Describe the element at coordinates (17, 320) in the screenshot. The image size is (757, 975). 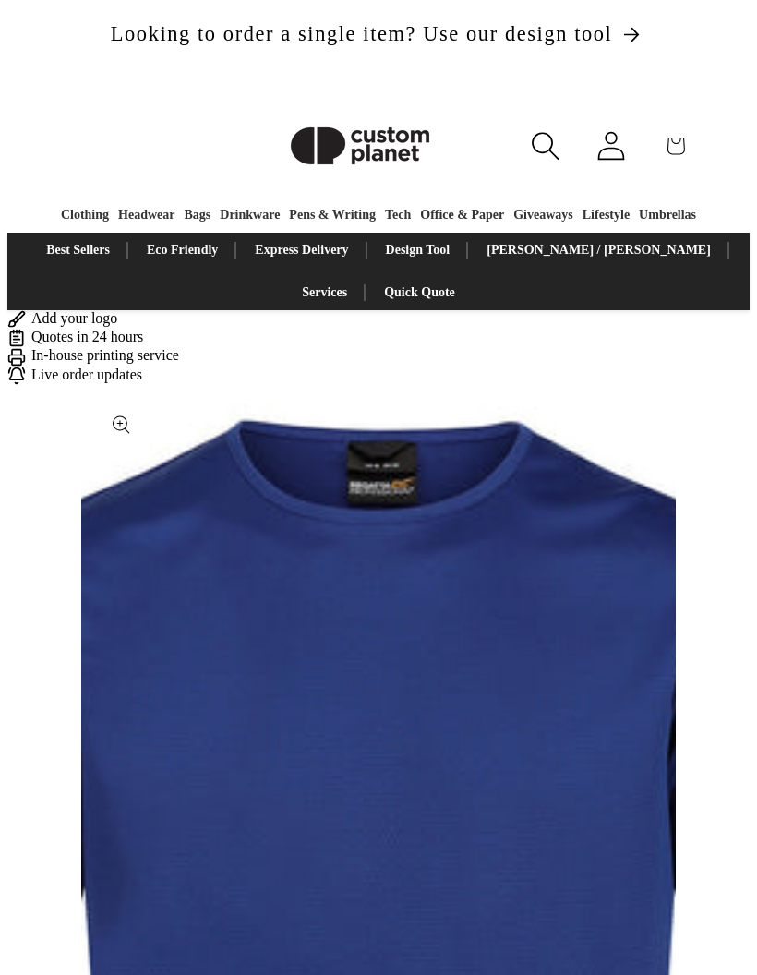
I see `img: Brush Icon` at that location.